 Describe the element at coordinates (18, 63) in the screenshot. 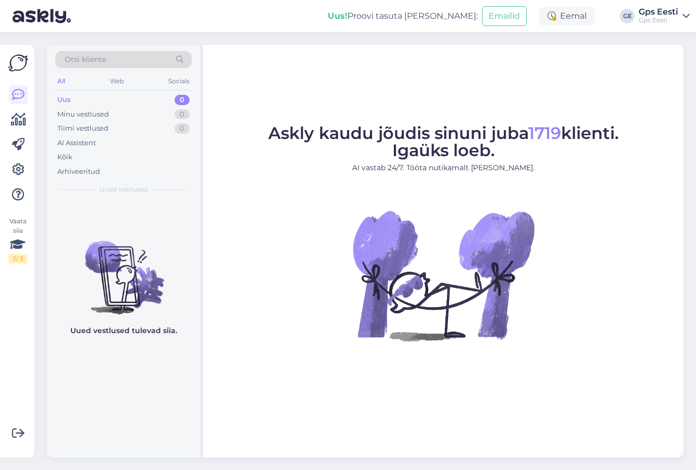

I see `img: Askly Logo` at that location.